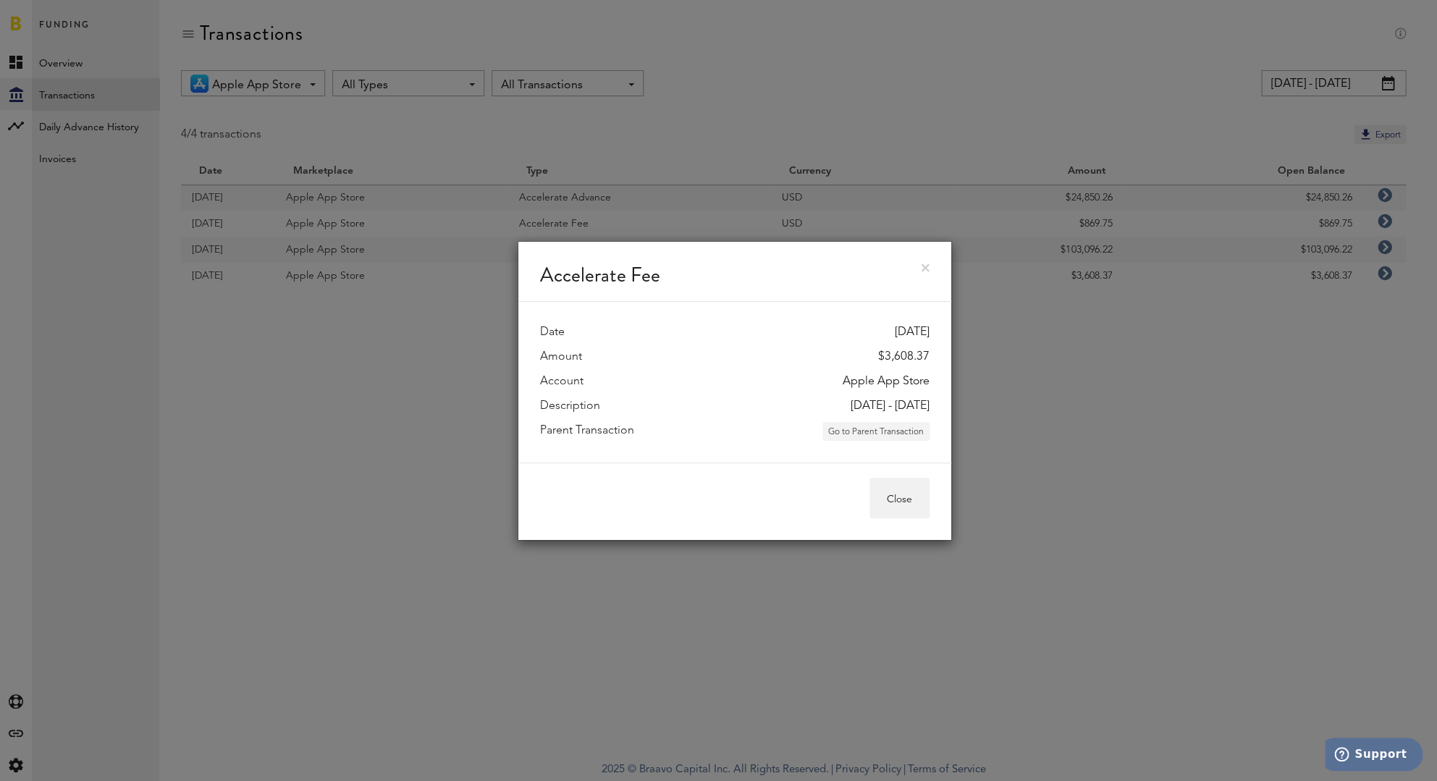 This screenshot has width=1437, height=781. I want to click on button: Go to Parent Transaction, so click(876, 431).